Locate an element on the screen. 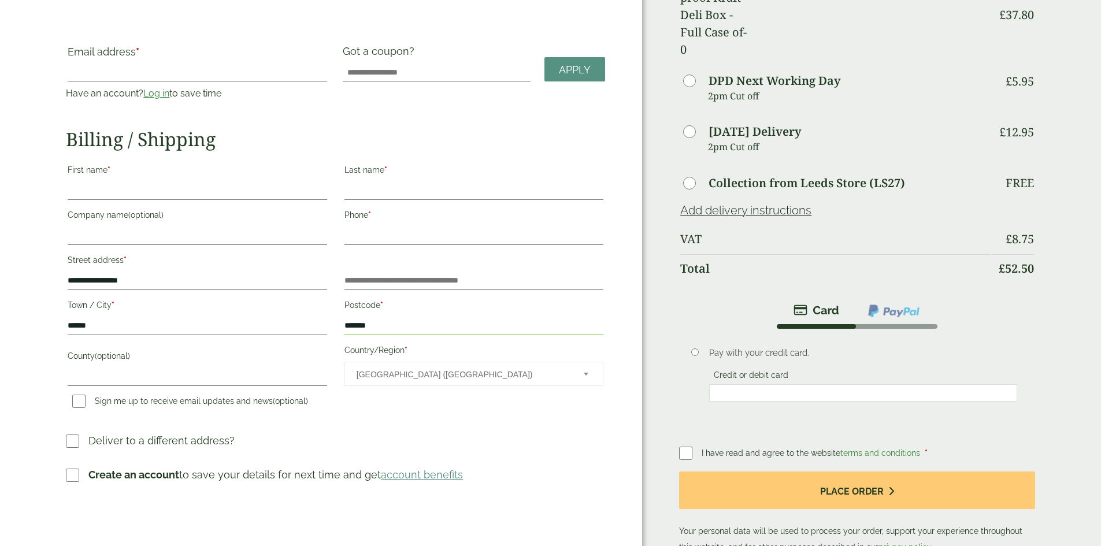 The width and height of the screenshot is (1101, 546). label: Street address is located at coordinates (197, 262).